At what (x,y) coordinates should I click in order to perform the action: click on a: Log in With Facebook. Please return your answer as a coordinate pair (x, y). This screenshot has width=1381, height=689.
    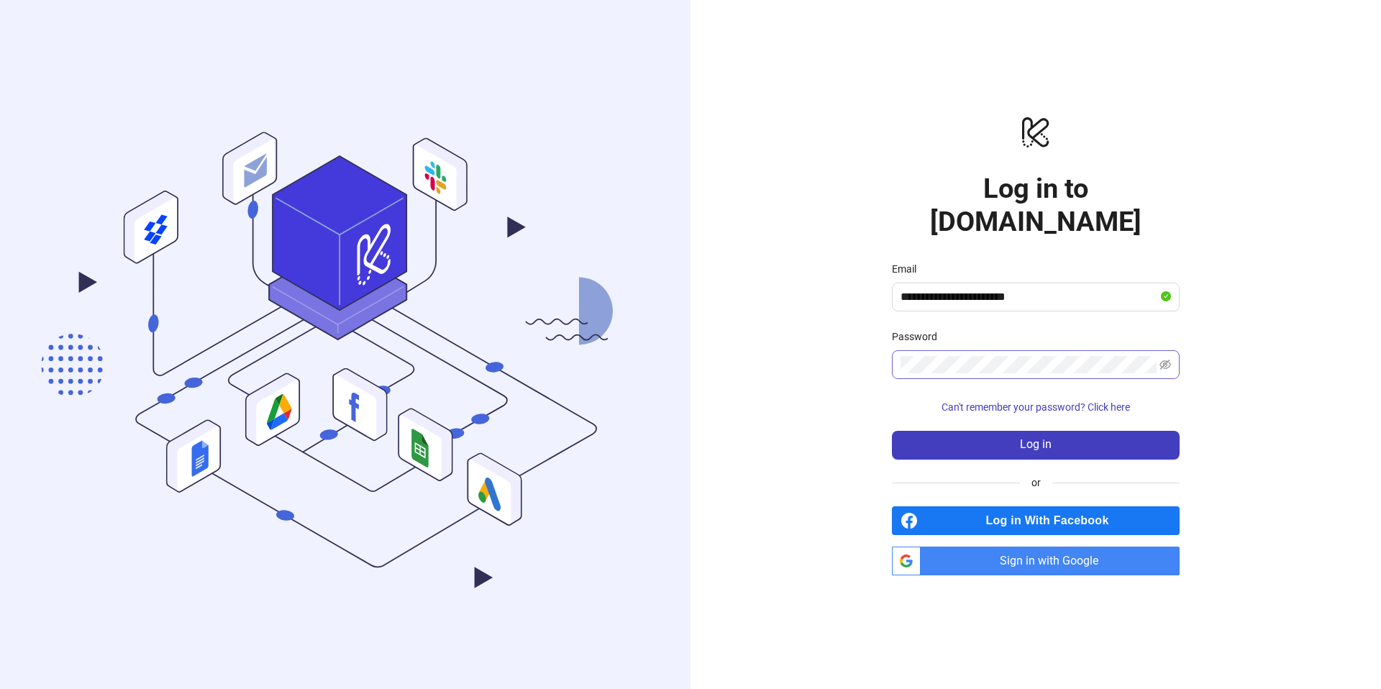
    Looking at the image, I should click on (1036, 521).